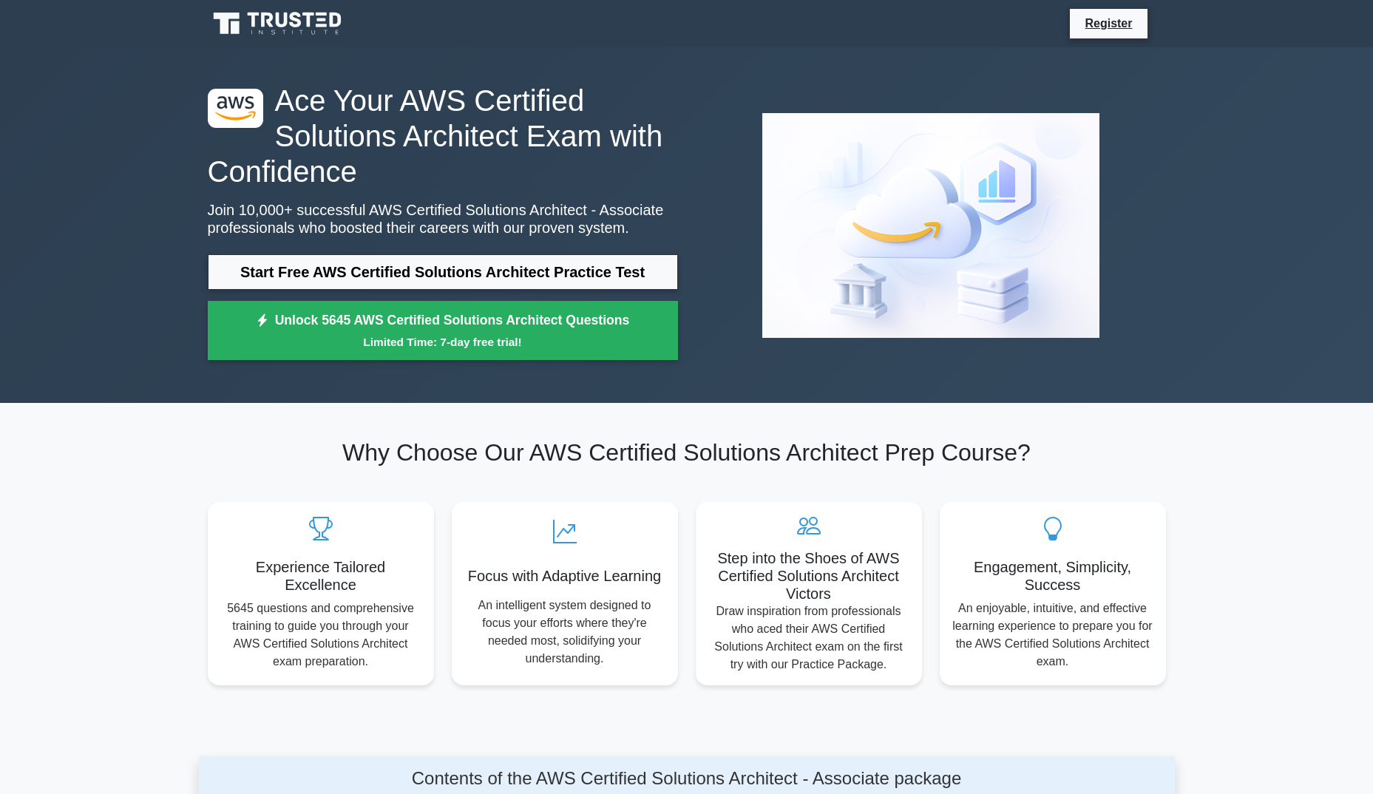 This screenshot has height=794, width=1373. What do you see at coordinates (687, 779) in the screenshot?
I see `h4: Contents of the AWS Certified Solutions Architect - Associate package` at bounding box center [687, 779].